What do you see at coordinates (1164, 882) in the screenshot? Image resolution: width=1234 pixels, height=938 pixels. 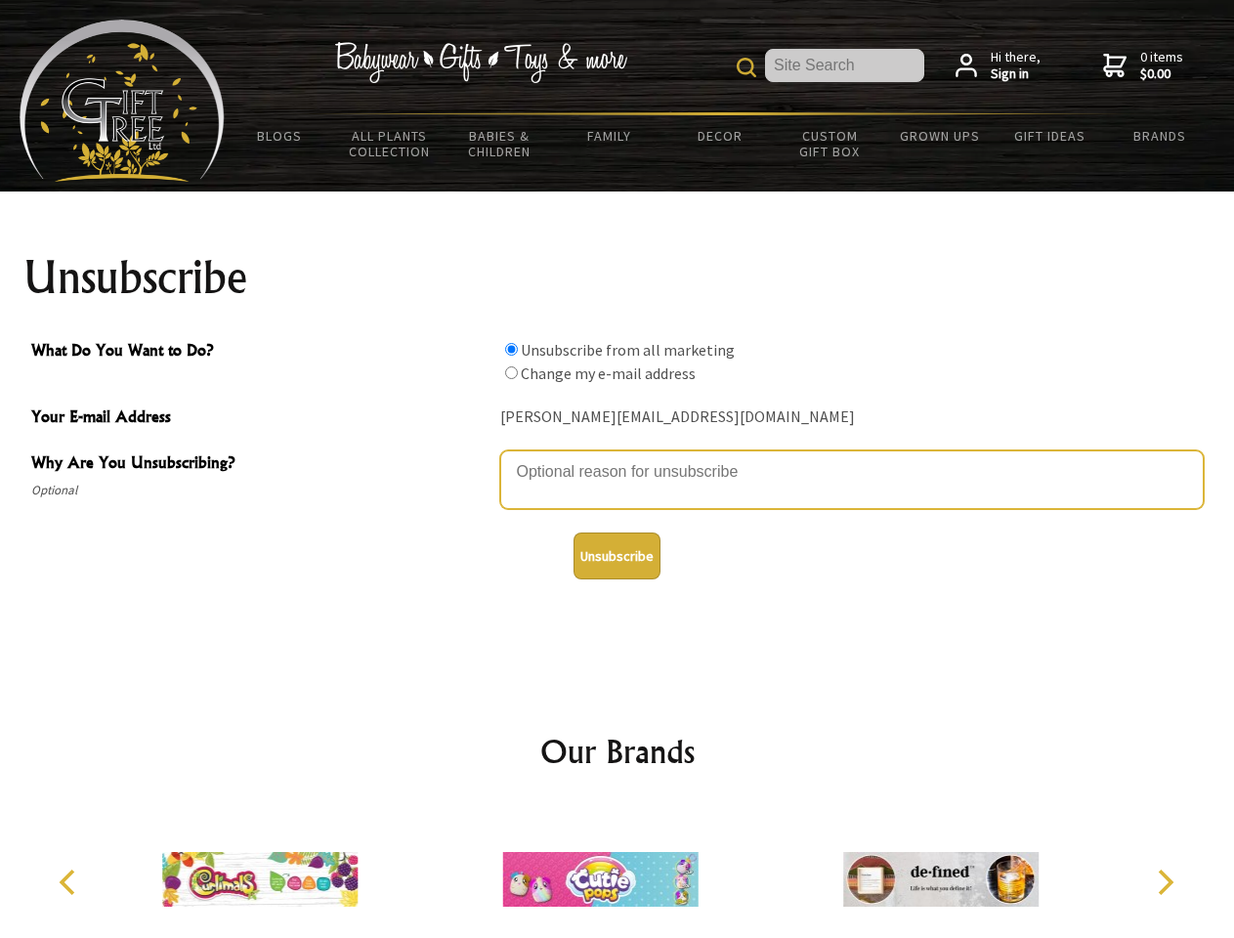 I see `button: Next` at bounding box center [1164, 882].